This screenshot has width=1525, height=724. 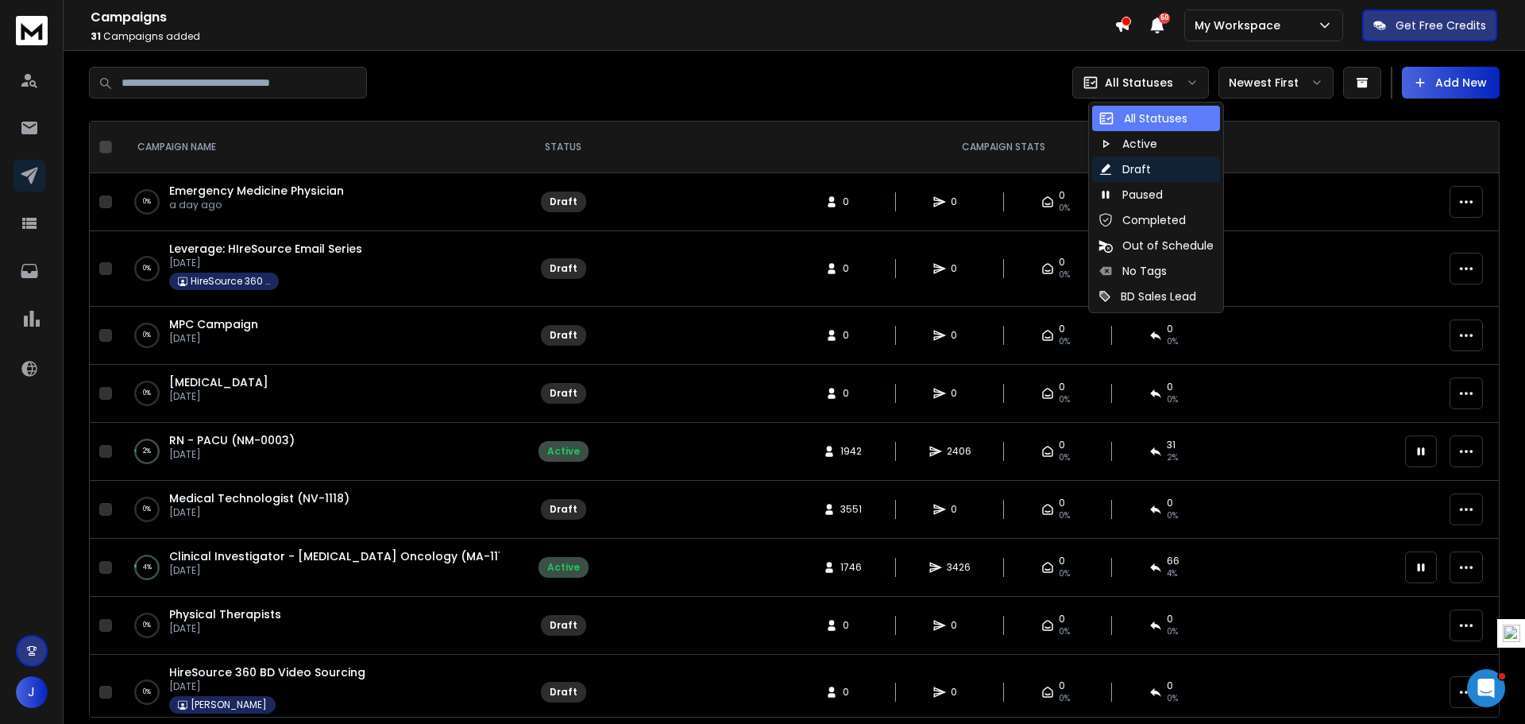 What do you see at coordinates (1430, 25) in the screenshot?
I see `button: Get Free Credits` at bounding box center [1430, 25].